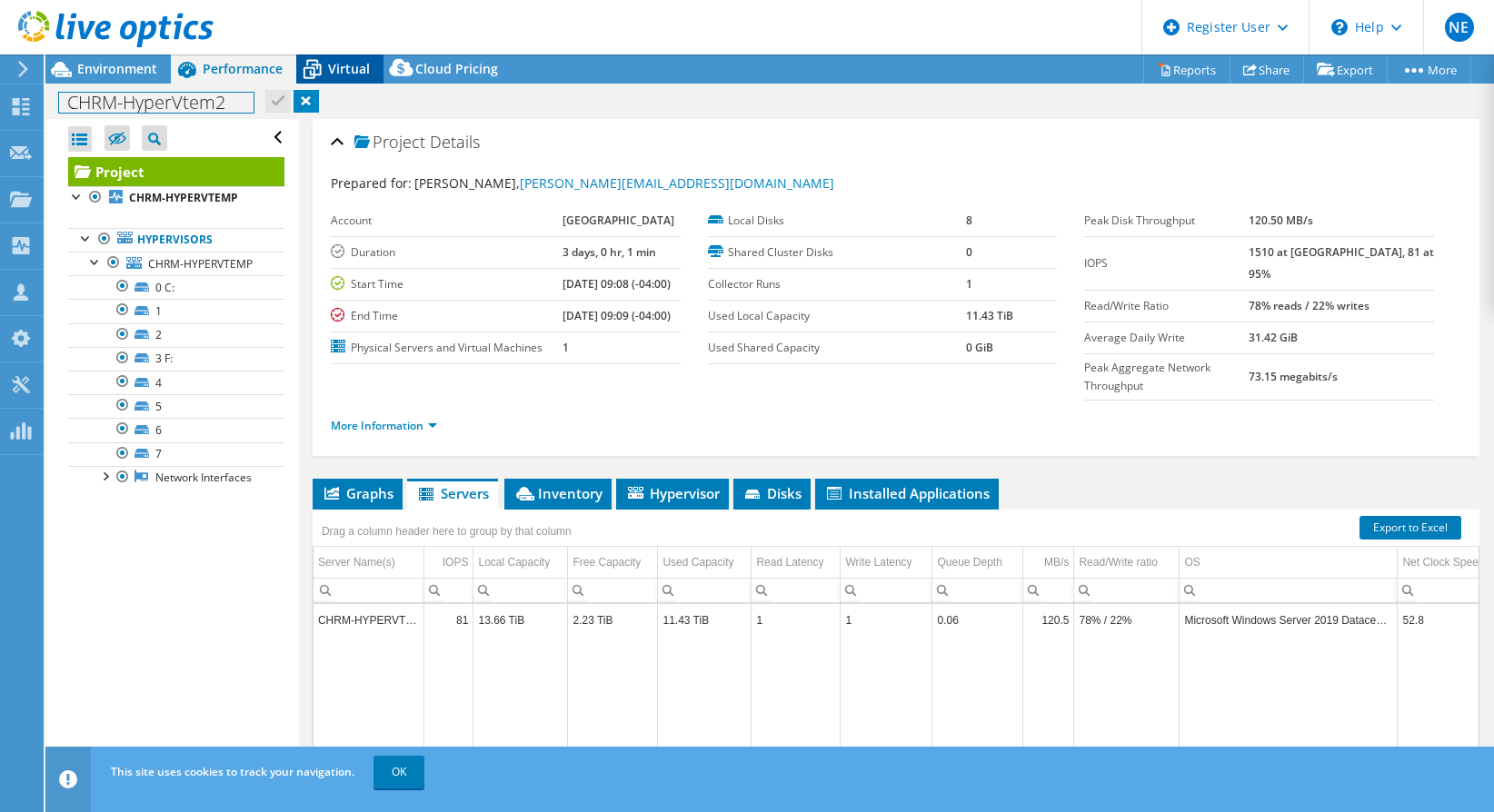  Describe the element at coordinates (1459, 27) in the screenshot. I see `span: NE` at that location.